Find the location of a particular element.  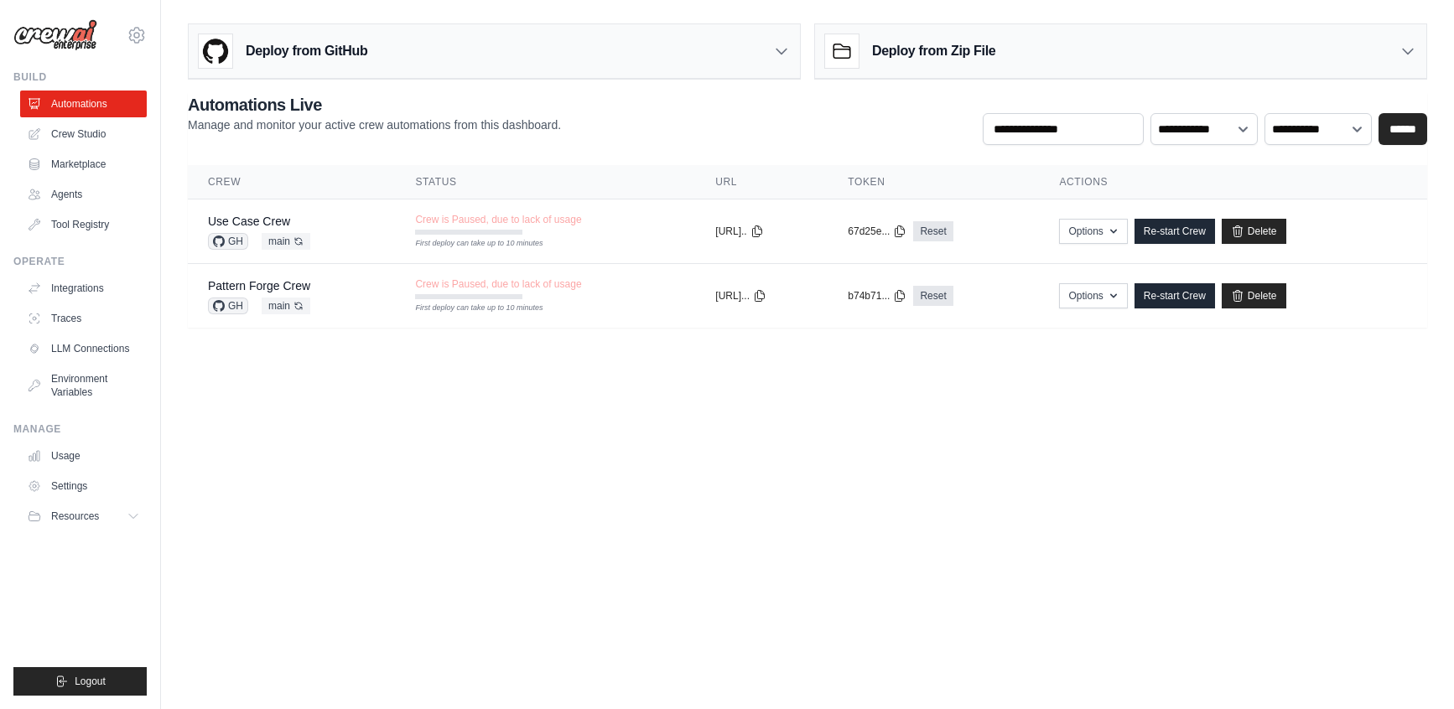

a: Traces is located at coordinates (83, 319).